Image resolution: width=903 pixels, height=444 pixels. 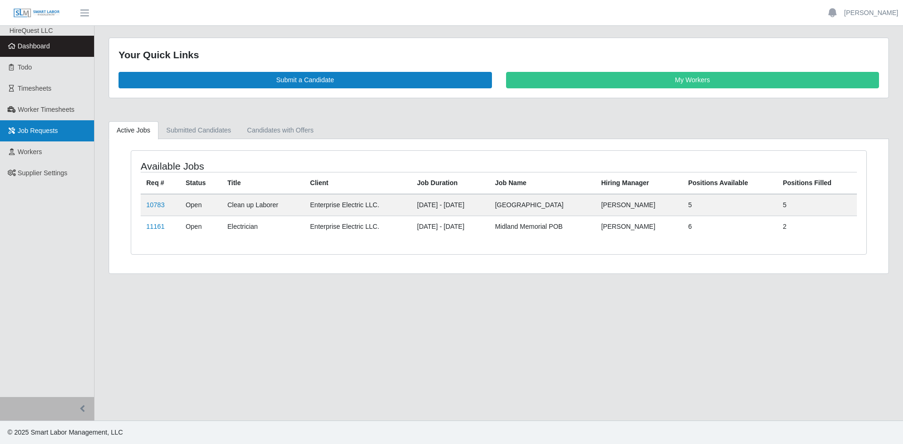 What do you see at coordinates (65, 433) in the screenshot?
I see `span: © 2025 Smart Labor Management, LLC` at bounding box center [65, 433].